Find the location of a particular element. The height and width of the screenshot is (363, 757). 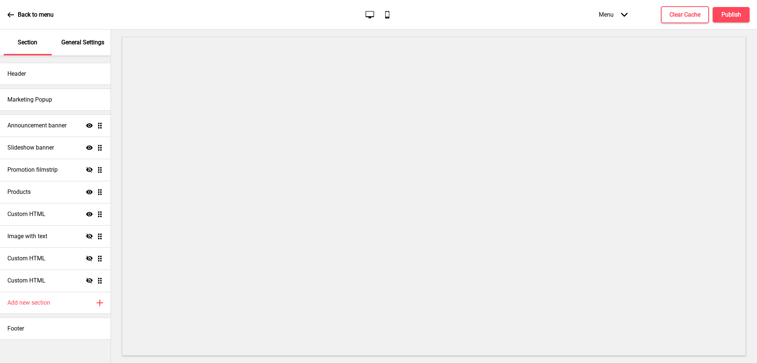

a: Back to menu is located at coordinates (30, 15).